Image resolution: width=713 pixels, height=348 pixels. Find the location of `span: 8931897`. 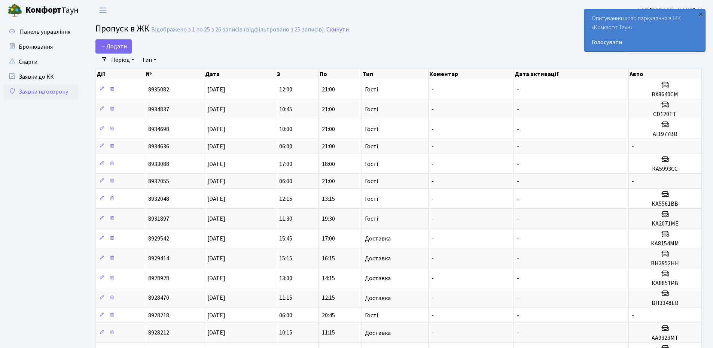

span: 8931897 is located at coordinates (159, 219).